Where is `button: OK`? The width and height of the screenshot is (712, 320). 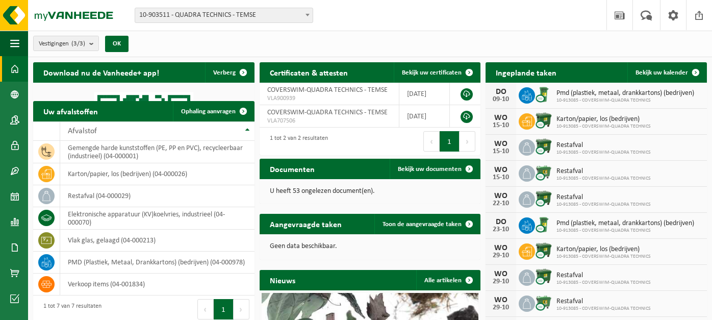 button: OK is located at coordinates (117, 44).